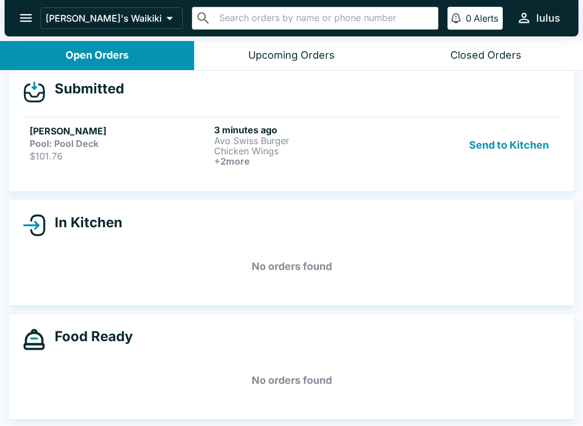 Image resolution: width=583 pixels, height=426 pixels. Describe the element at coordinates (304, 130) in the screenshot. I see `h6: 3 minutes ago` at that location.